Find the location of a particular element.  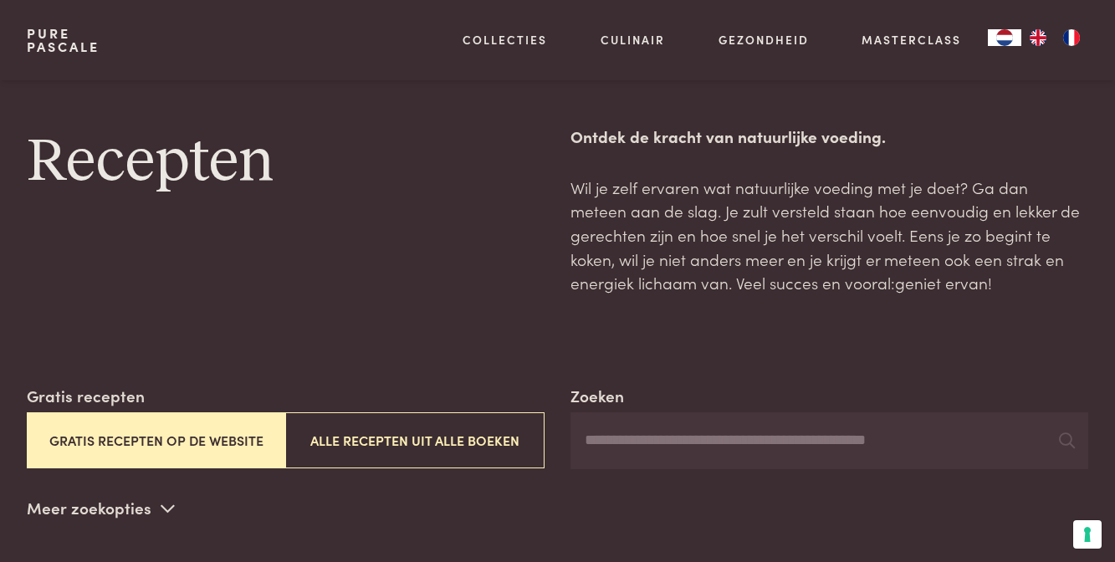

a: PurePascale is located at coordinates (63, 40).